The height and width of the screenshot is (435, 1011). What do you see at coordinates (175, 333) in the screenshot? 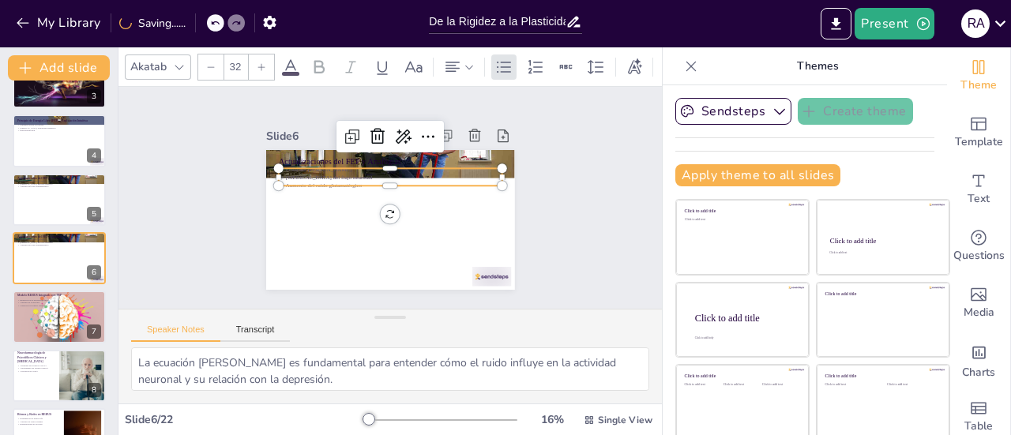
I see `button: Speaker Notes` at bounding box center [175, 333].